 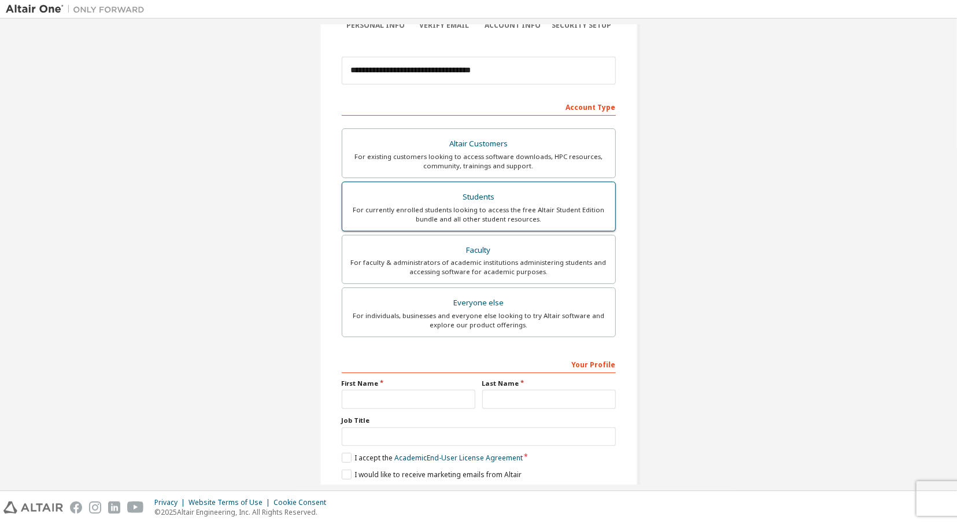 I want to click on div: Students, so click(x=479, y=197).